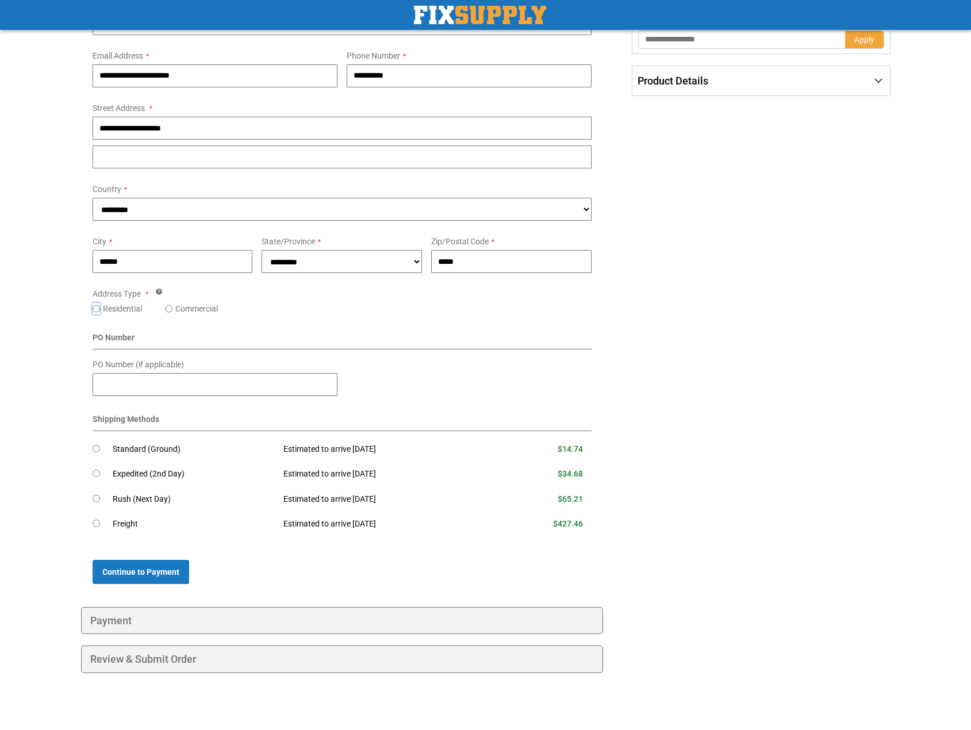 This screenshot has width=971, height=730. Describe the element at coordinates (99, 241) in the screenshot. I see `span: City` at that location.